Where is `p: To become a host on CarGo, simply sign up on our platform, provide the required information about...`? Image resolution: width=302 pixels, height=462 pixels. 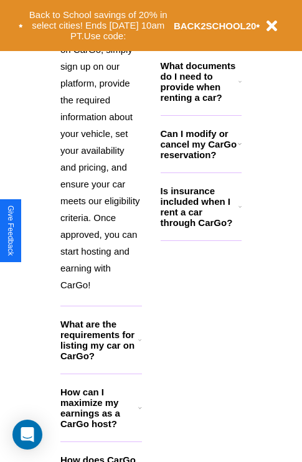
p: To become a host on CarGo, simply sign up on our platform, provide the required information about... is located at coordinates (101, 159).